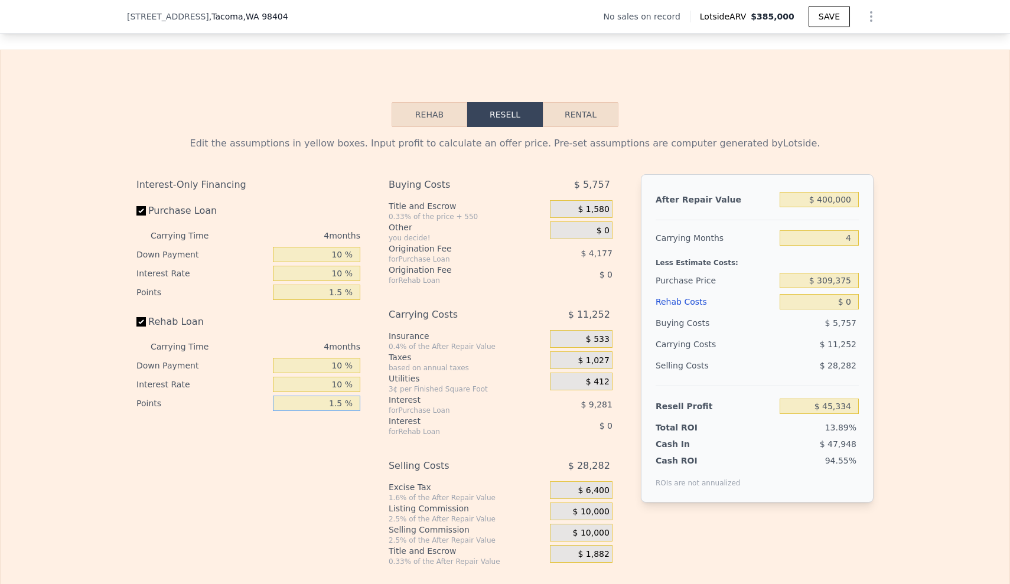  What do you see at coordinates (467, 487) in the screenshot?
I see `div: Excise Tax` at bounding box center [467, 487].